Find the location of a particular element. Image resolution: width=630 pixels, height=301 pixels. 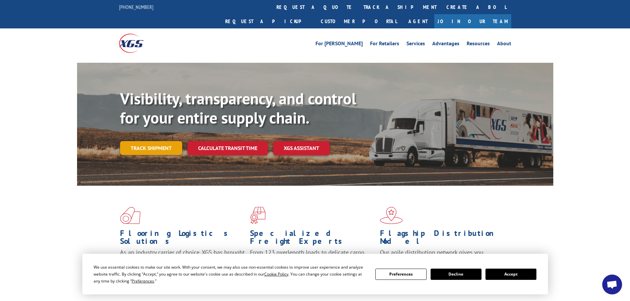

button: Accept is located at coordinates (511, 275).